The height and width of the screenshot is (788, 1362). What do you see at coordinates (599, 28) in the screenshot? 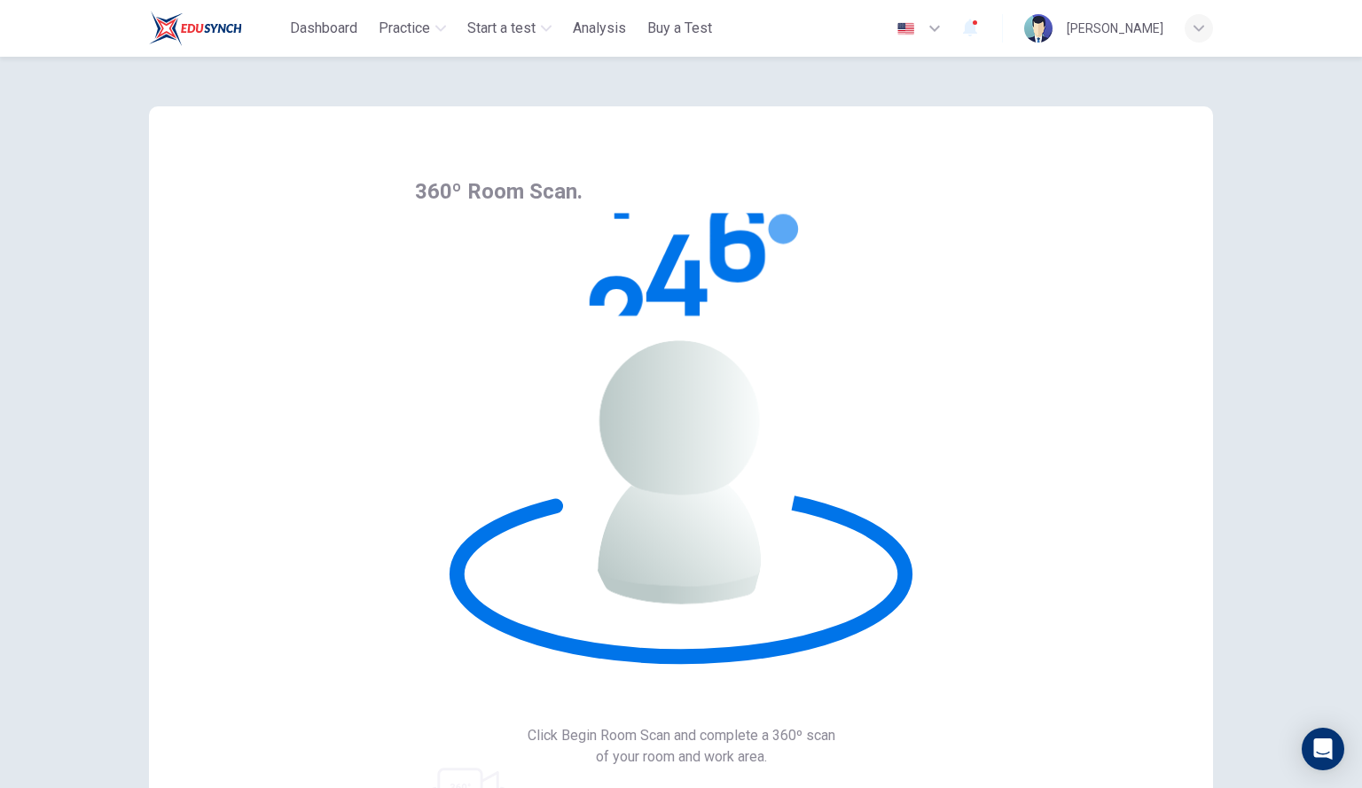
I see `button: Analysis` at bounding box center [599, 28].